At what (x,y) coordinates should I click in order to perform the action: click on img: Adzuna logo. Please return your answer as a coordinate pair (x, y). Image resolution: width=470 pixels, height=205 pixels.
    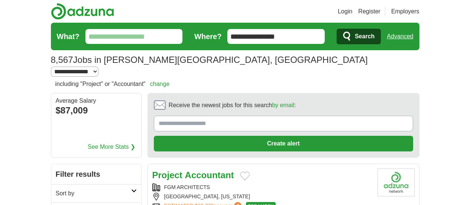
    Looking at the image, I should click on (83, 11).